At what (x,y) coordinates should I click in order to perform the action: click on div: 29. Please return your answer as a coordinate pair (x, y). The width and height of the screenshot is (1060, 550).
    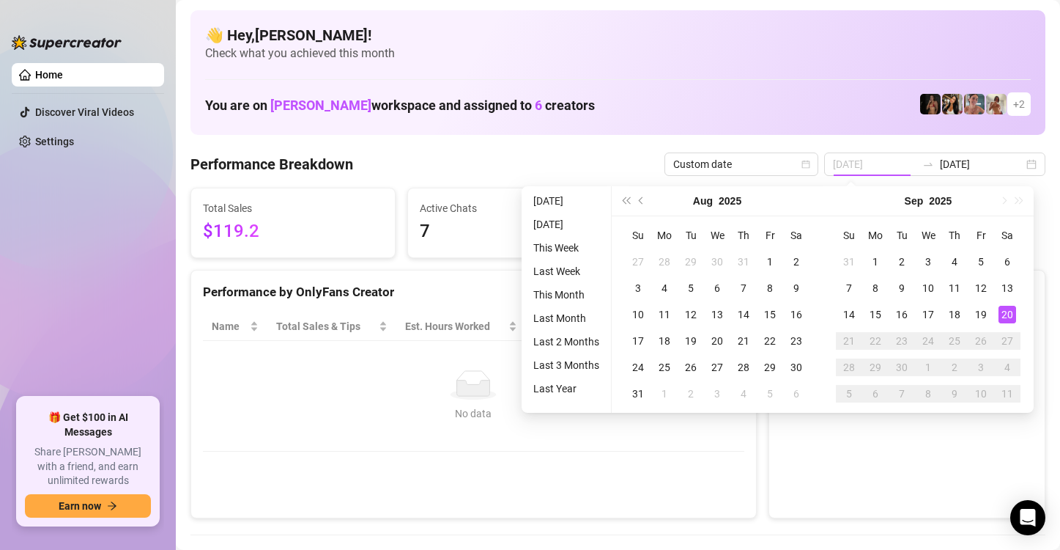
    Looking at the image, I should click on (691, 262).